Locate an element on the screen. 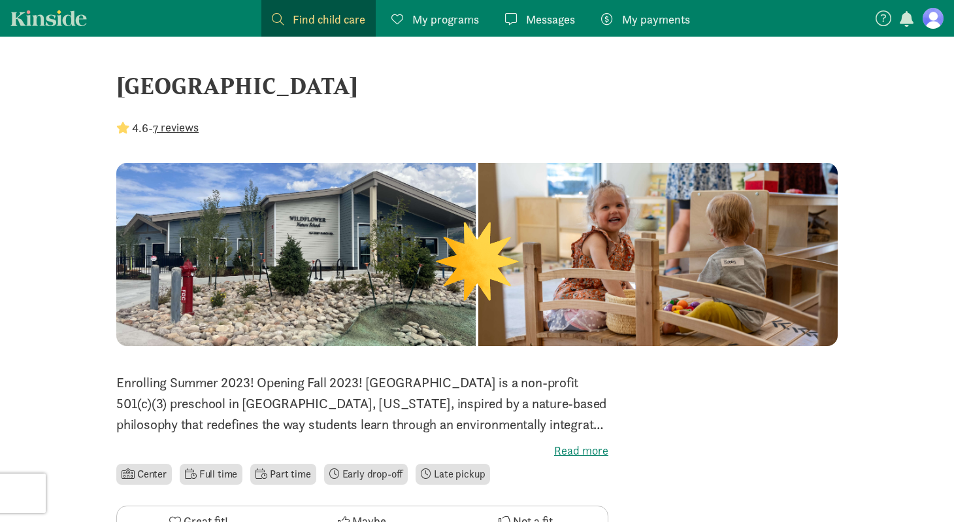 This screenshot has height=522, width=954. span: Find child care is located at coordinates (329, 19).